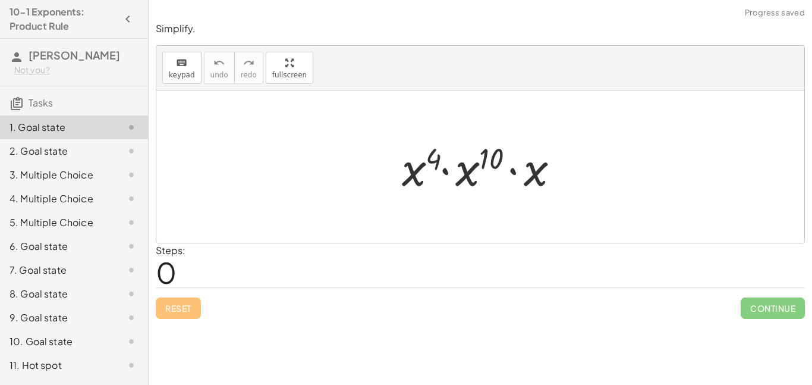 The width and height of the screenshot is (812, 385). What do you see at coordinates (775, 13) in the screenshot?
I see `span: Progress saved` at bounding box center [775, 13].